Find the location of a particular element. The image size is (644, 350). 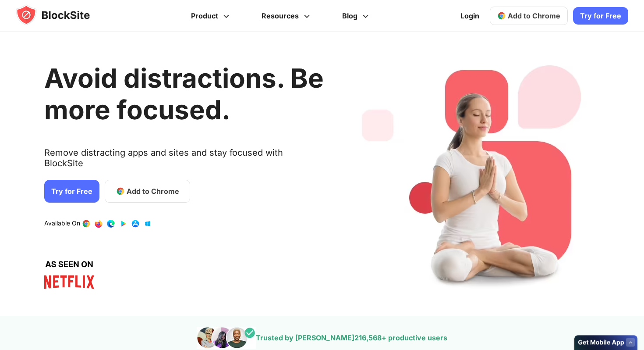

span: 216,568 is located at coordinates (368, 337).